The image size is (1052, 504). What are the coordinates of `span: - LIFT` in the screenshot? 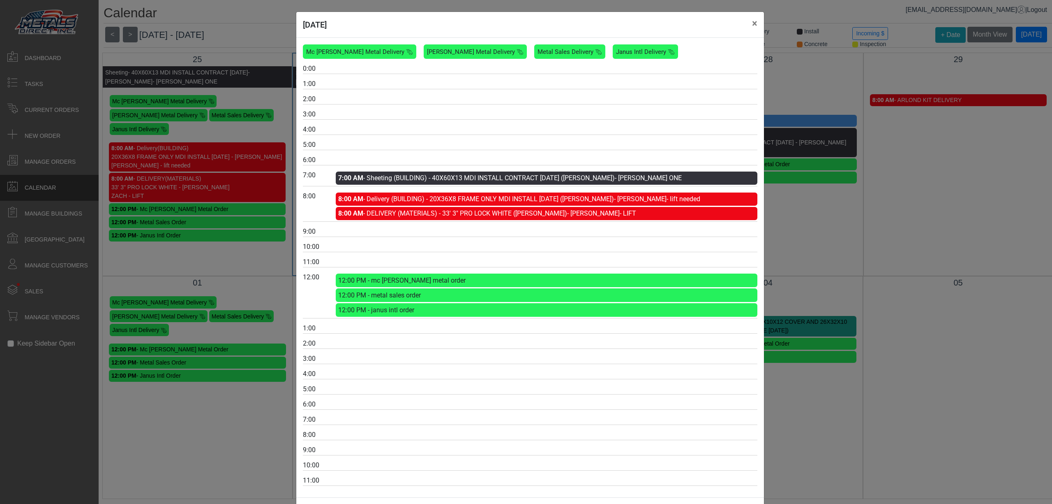 It's located at (628, 213).